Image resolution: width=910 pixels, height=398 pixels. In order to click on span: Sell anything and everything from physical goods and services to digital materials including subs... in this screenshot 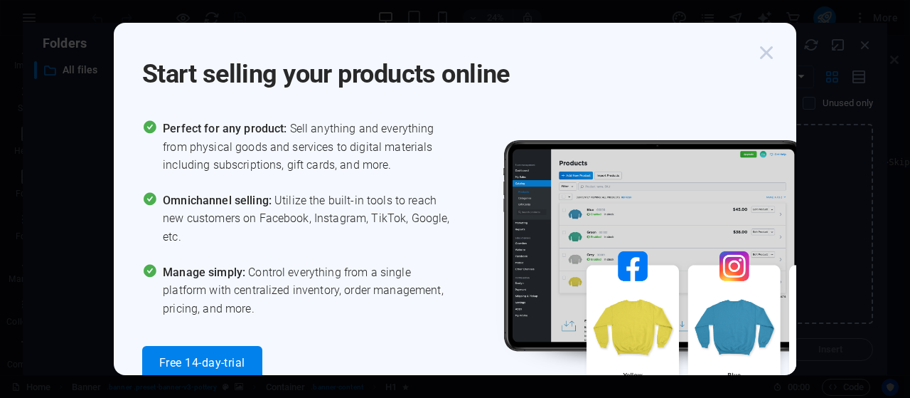, I will do `click(309, 147)`.